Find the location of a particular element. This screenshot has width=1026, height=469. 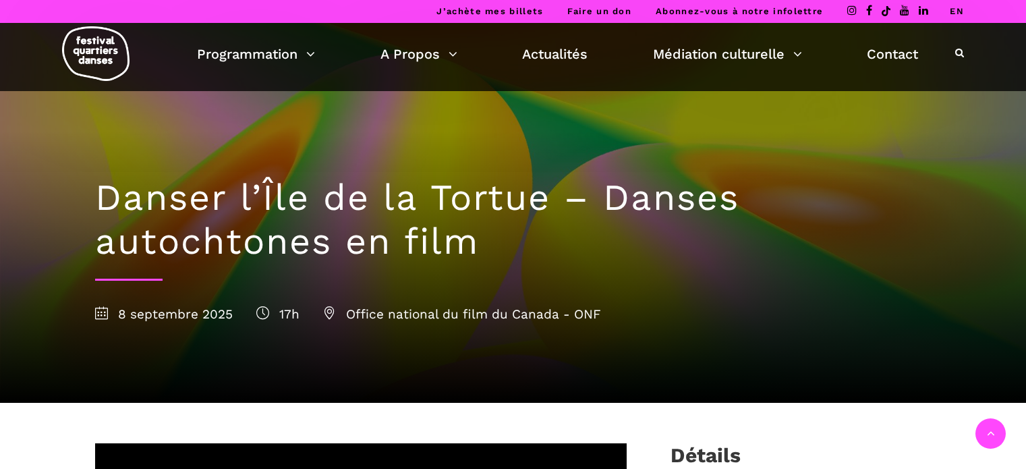

span: Office national du film du Canada - ONF is located at coordinates (462, 314).